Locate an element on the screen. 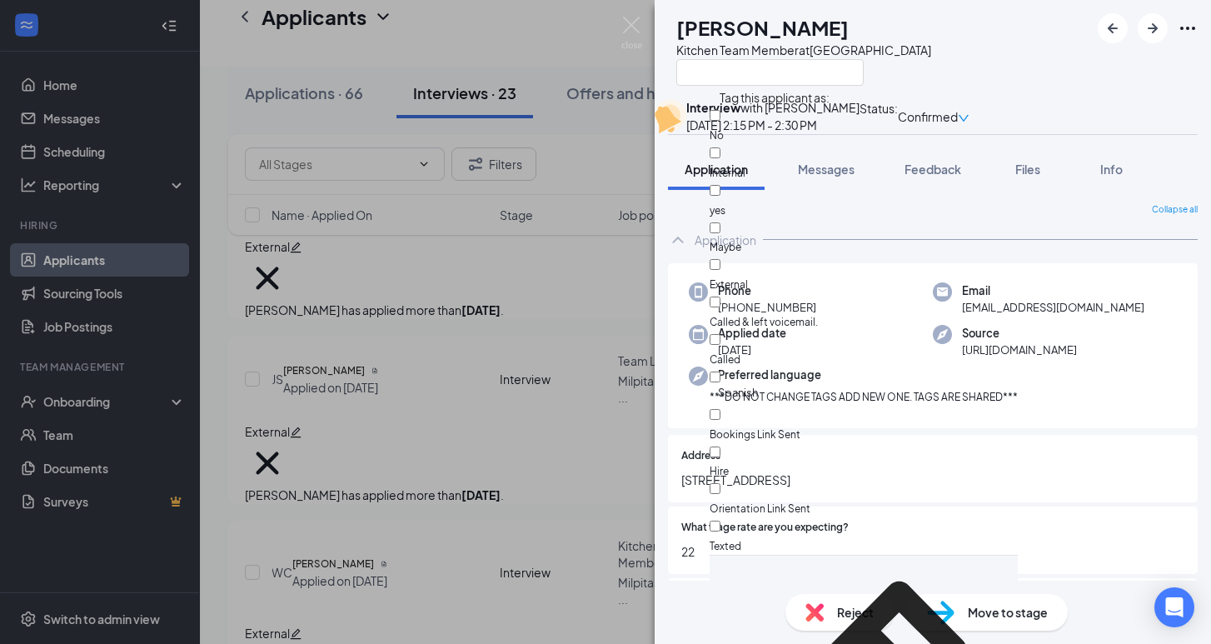 Image resolution: width=1211 pixels, height=644 pixels. svg: ArrowLeftNew is located at coordinates (1112, 28).